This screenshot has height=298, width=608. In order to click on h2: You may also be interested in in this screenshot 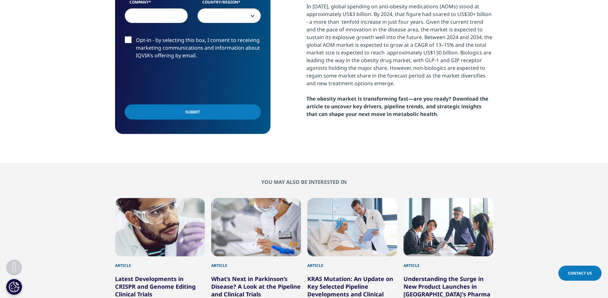, I will do `click(304, 182)`.